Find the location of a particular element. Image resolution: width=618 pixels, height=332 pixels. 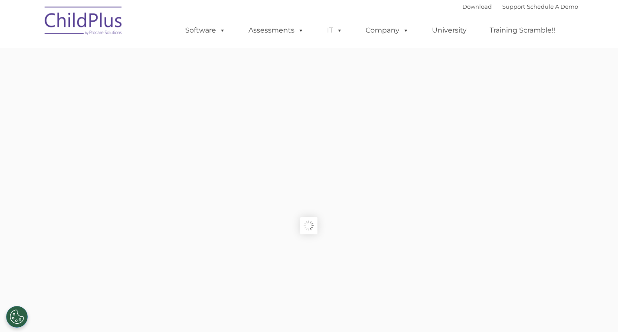

a: Schedule A Demo is located at coordinates (552, 7).